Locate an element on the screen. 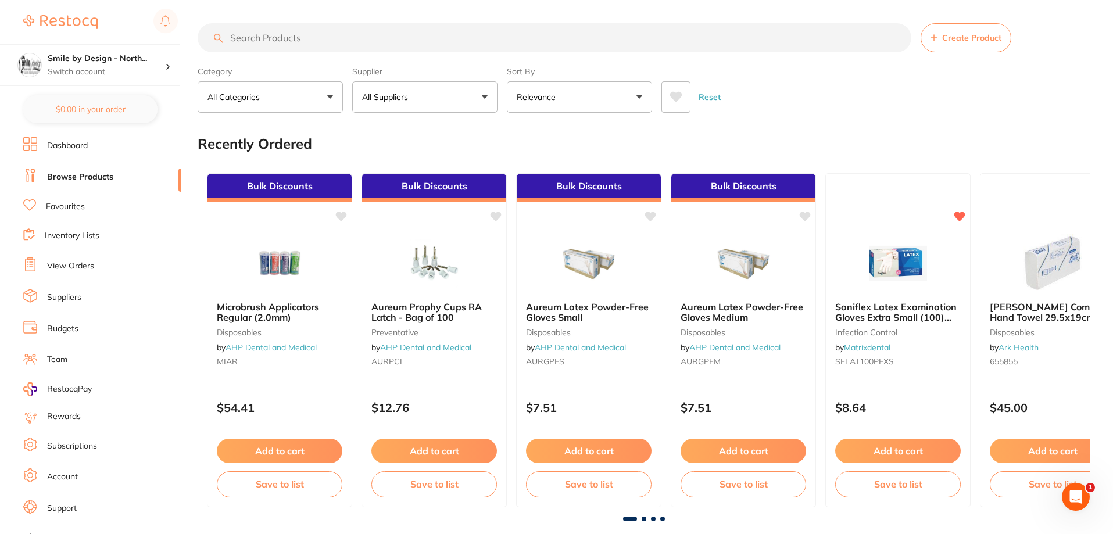  p: $12.76 is located at coordinates (434, 407).